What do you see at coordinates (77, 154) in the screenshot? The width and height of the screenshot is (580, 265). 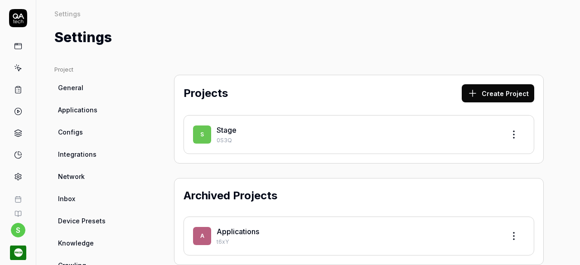 I see `span: Integrations` at bounding box center [77, 154].